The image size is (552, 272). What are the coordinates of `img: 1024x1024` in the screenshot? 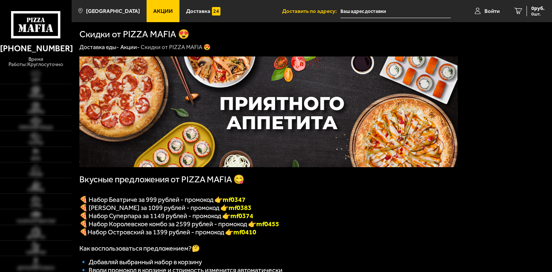 It's located at (268, 112).